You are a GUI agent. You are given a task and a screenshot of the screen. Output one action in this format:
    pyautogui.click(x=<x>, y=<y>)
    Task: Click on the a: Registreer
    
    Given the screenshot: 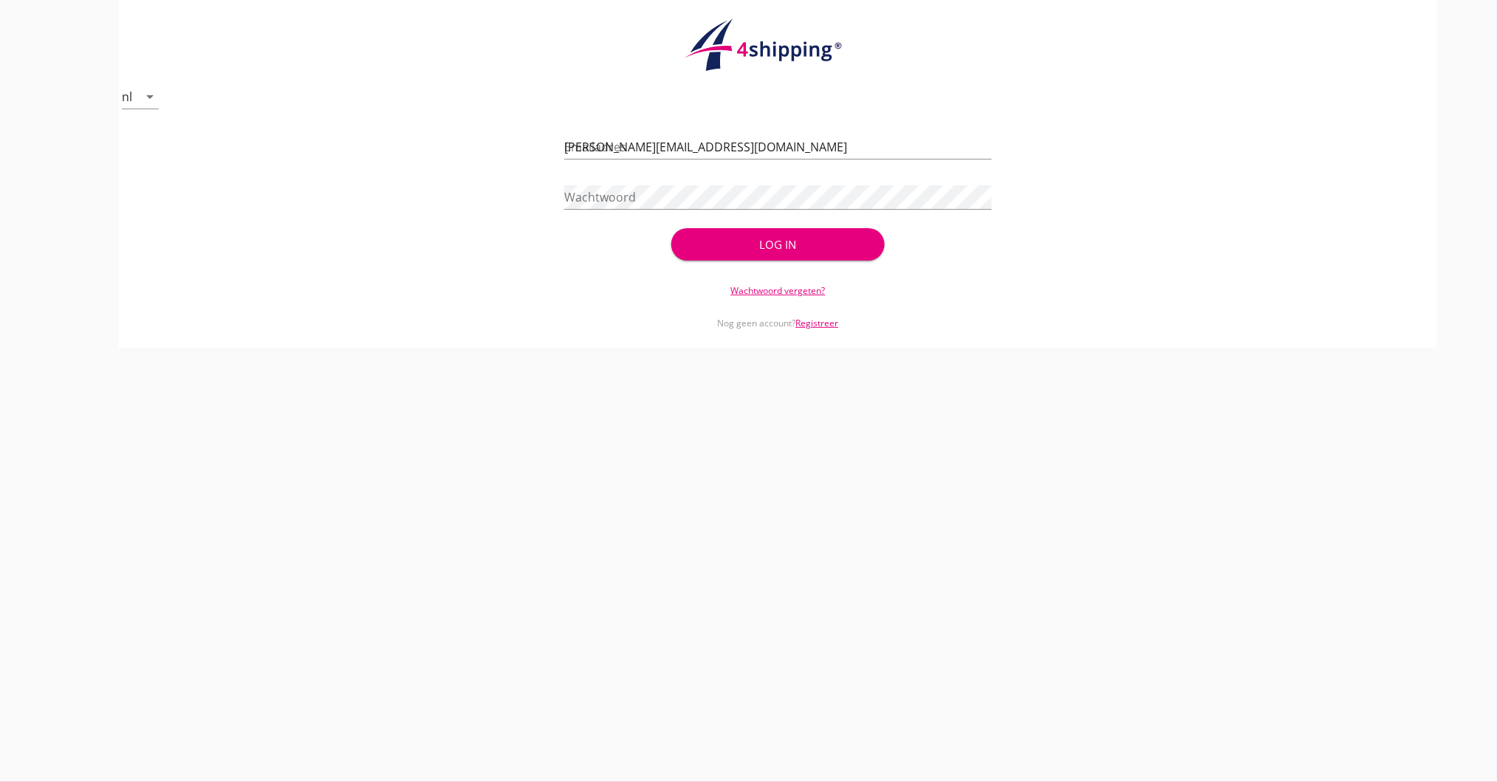 What is the action you would take?
    pyautogui.click(x=817, y=323)
    